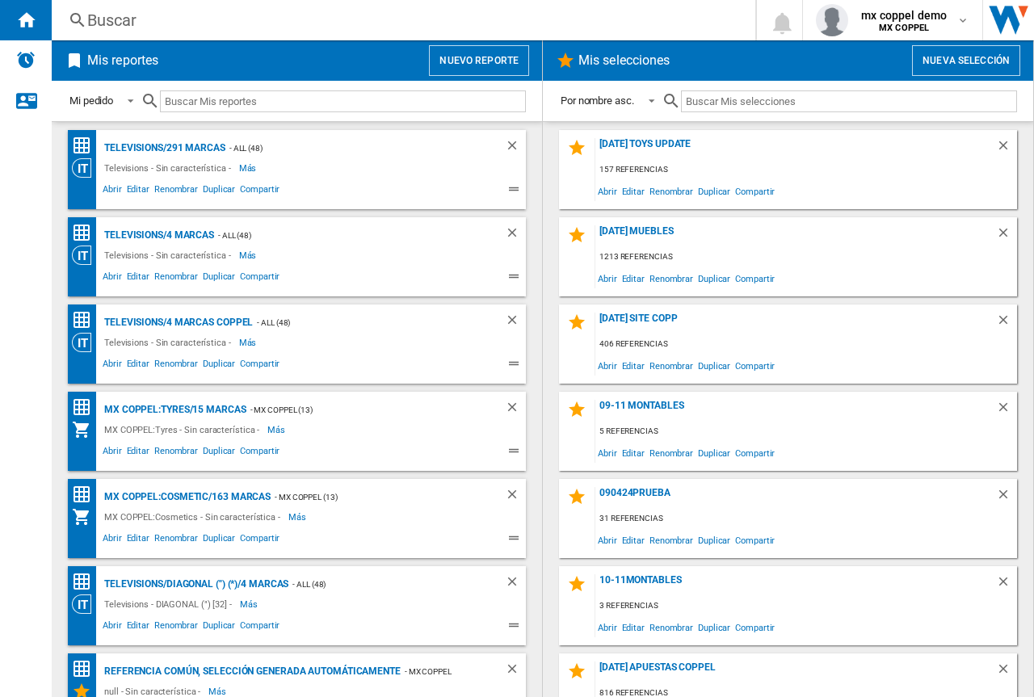 This screenshot has width=1034, height=697. What do you see at coordinates (183, 430) in the screenshot?
I see `div: MX COPPEL:Tyres - Sin característica -` at bounding box center [183, 430].